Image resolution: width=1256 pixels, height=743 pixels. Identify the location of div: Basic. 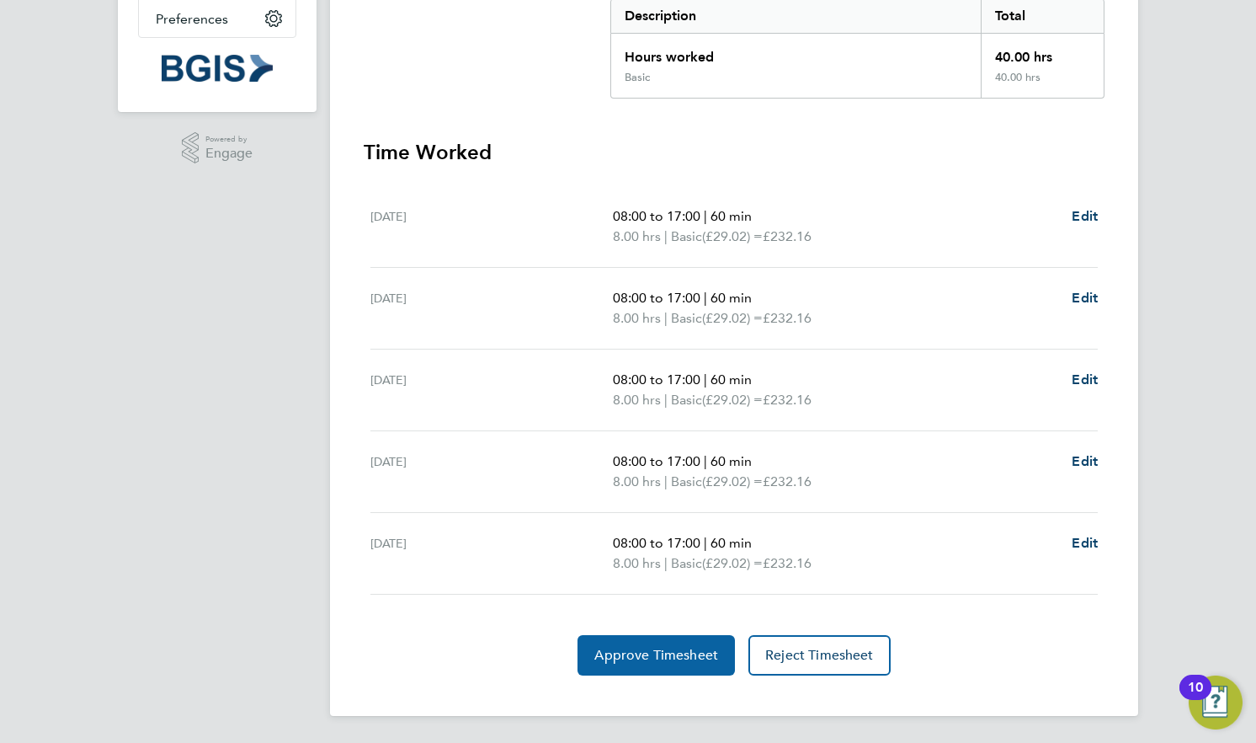
(637, 77).